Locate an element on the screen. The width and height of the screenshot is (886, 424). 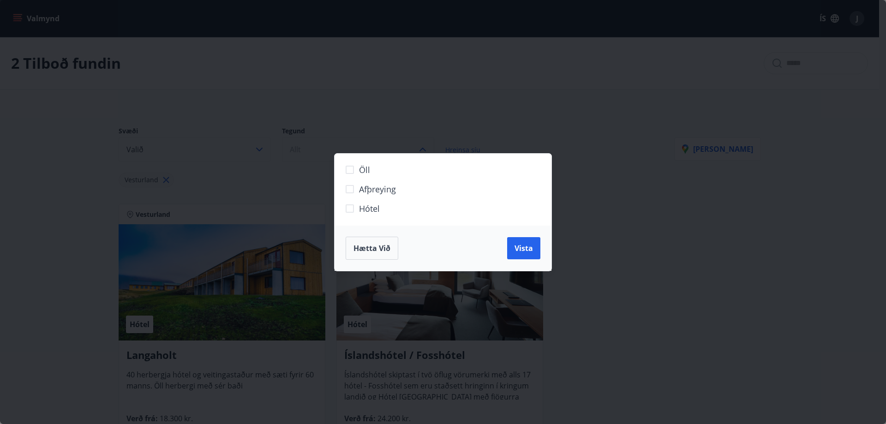
span: Vista is located at coordinates (524, 248).